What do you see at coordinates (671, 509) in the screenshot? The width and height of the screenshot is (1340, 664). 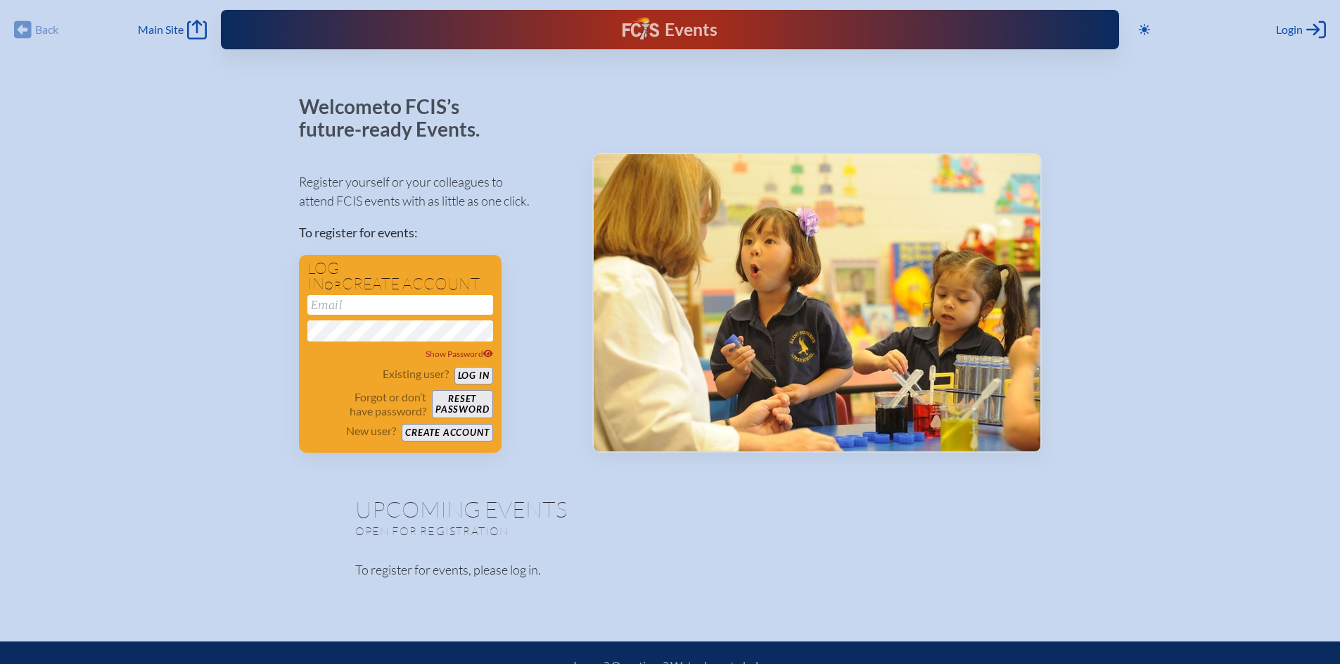 I see `h1: Upcoming Events` at bounding box center [671, 509].